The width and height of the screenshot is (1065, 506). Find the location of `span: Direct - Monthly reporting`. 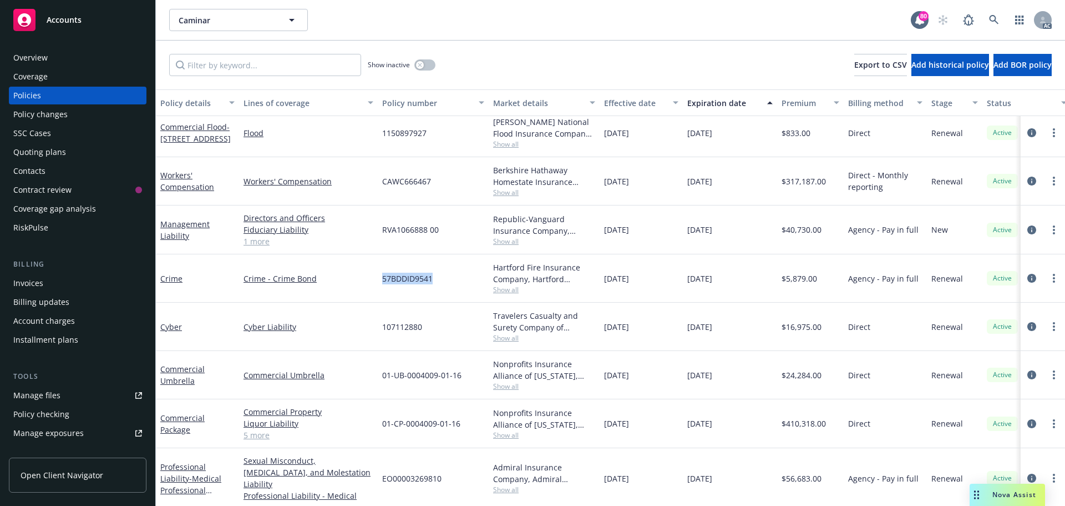

span: Direct - Monthly reporting is located at coordinates (886, 181).